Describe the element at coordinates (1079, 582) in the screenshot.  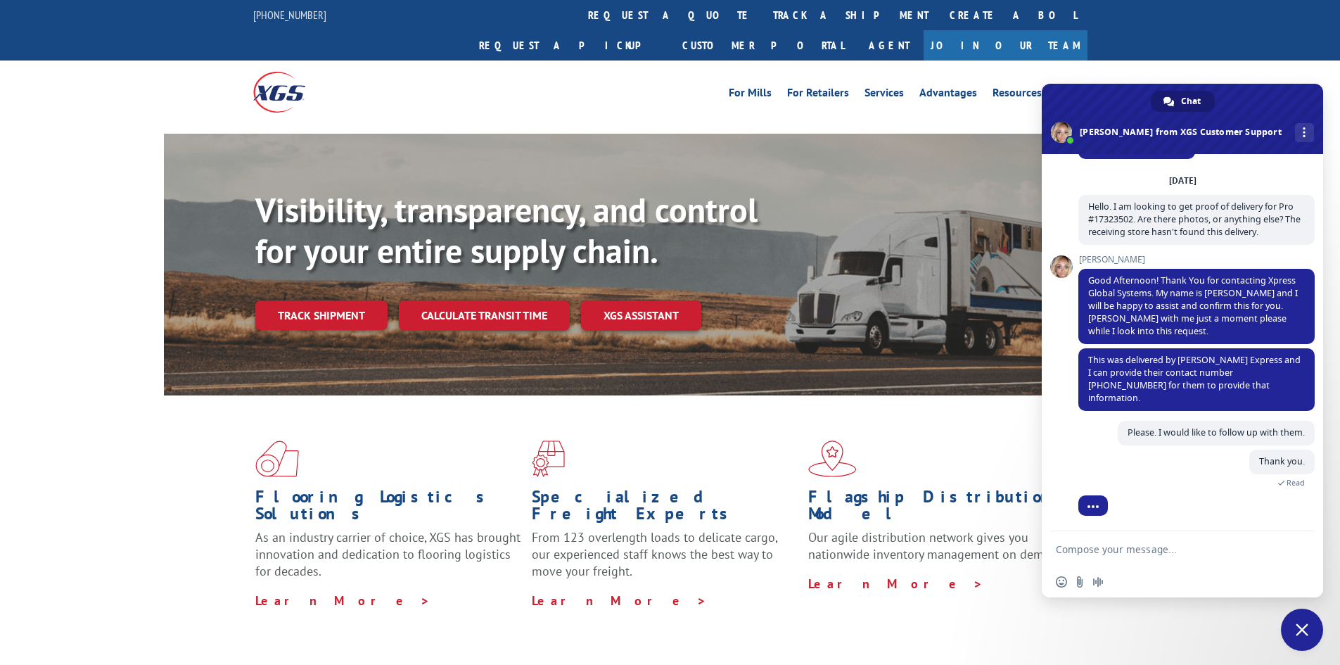
I see `span: Send a file` at that location.